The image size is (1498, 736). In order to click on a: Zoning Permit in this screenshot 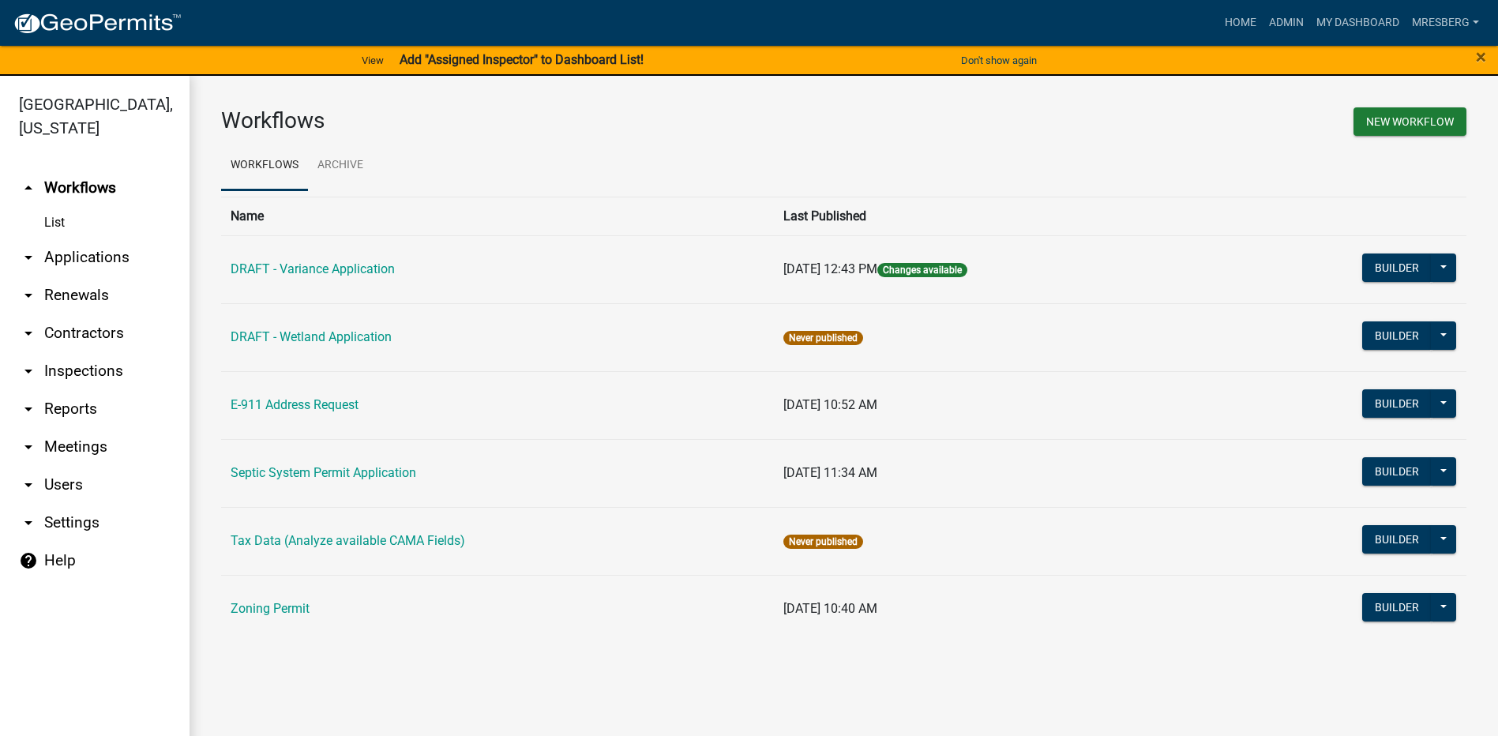, I will do `click(270, 608)`.